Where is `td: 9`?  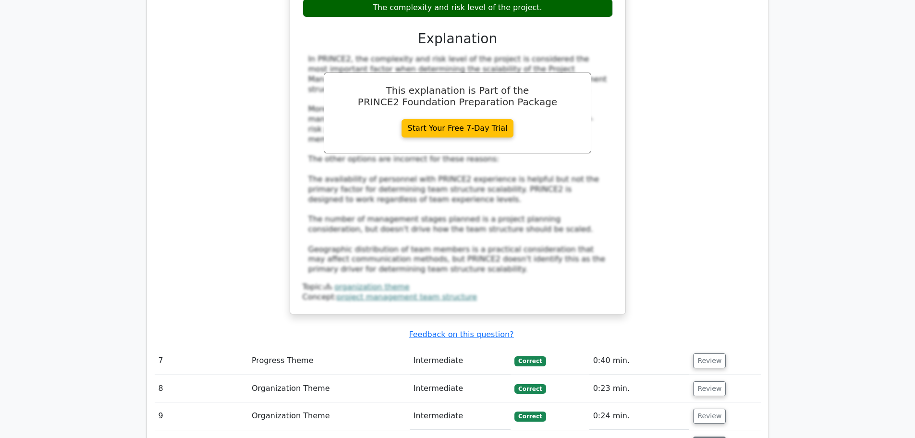
td: 9 is located at coordinates (201, 415).